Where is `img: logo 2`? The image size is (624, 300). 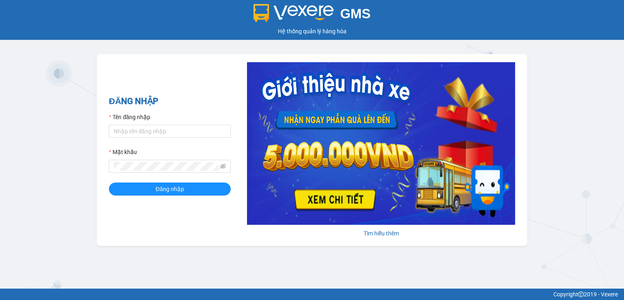 img: logo 2 is located at coordinates (294, 13).